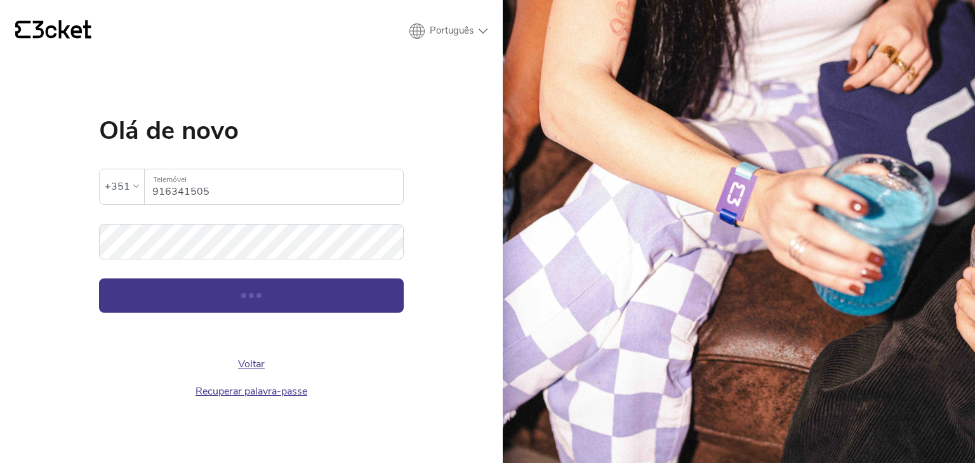 The height and width of the screenshot is (463, 975). Describe the element at coordinates (251, 364) in the screenshot. I see `a: Voltar` at that location.